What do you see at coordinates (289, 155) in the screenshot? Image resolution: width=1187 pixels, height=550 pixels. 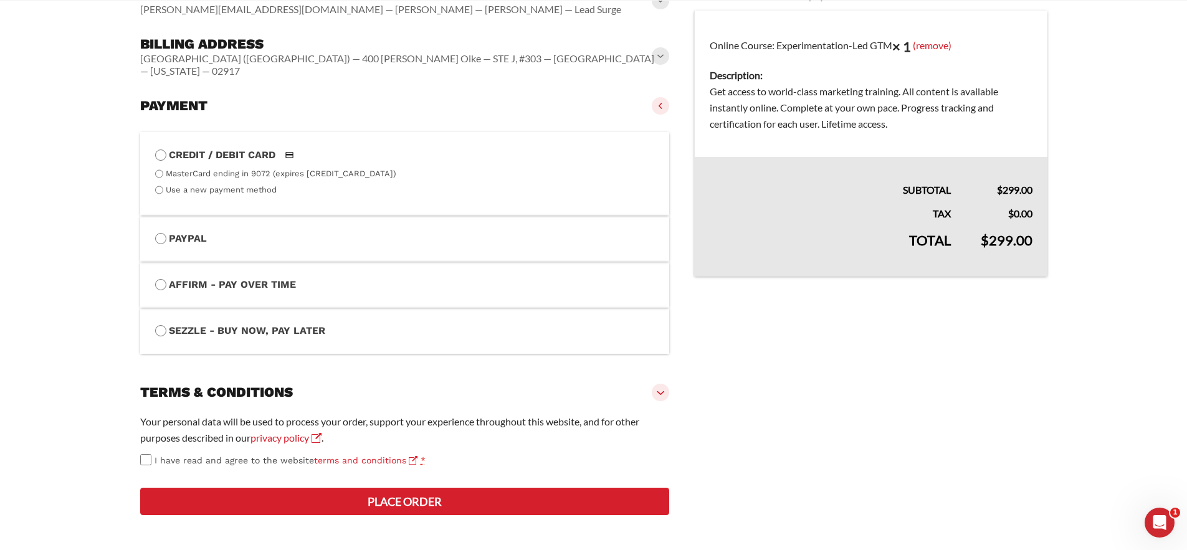 I see `img: Credit / Debit Card` at bounding box center [289, 155].